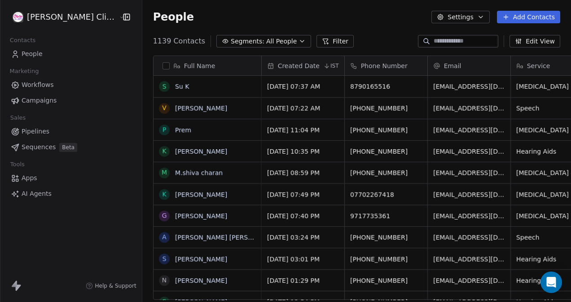  Describe the element at coordinates (534, 41) in the screenshot. I see `button: Edit View` at that location.